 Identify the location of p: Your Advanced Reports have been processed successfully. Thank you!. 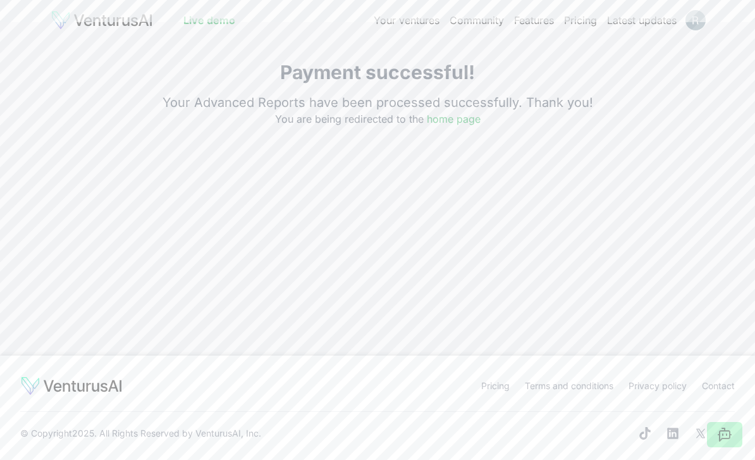
(378, 102).